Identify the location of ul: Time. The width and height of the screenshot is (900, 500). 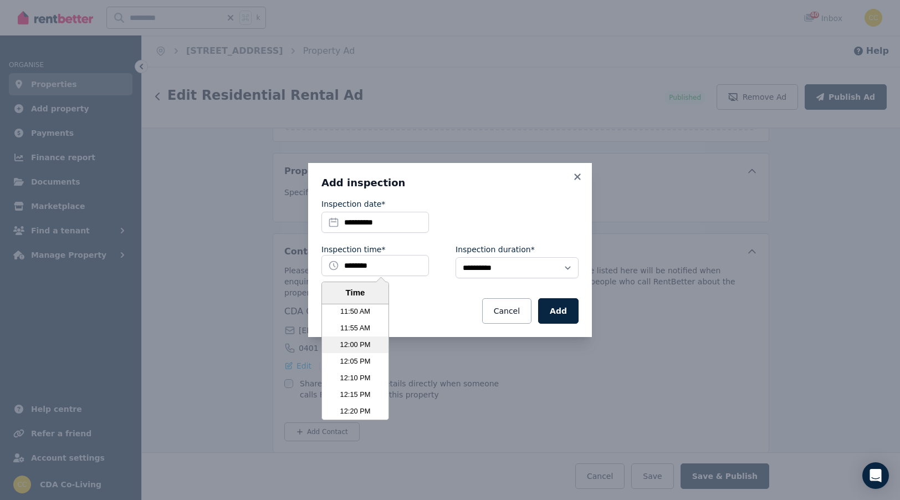
(355, 362).